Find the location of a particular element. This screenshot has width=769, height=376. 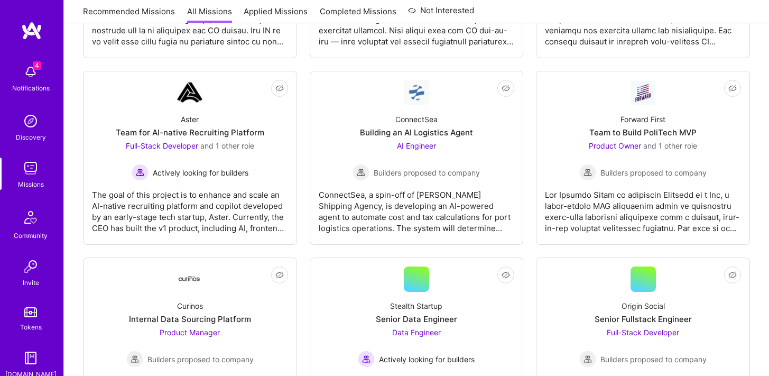

div: Stealth Startup is located at coordinates (416, 306).